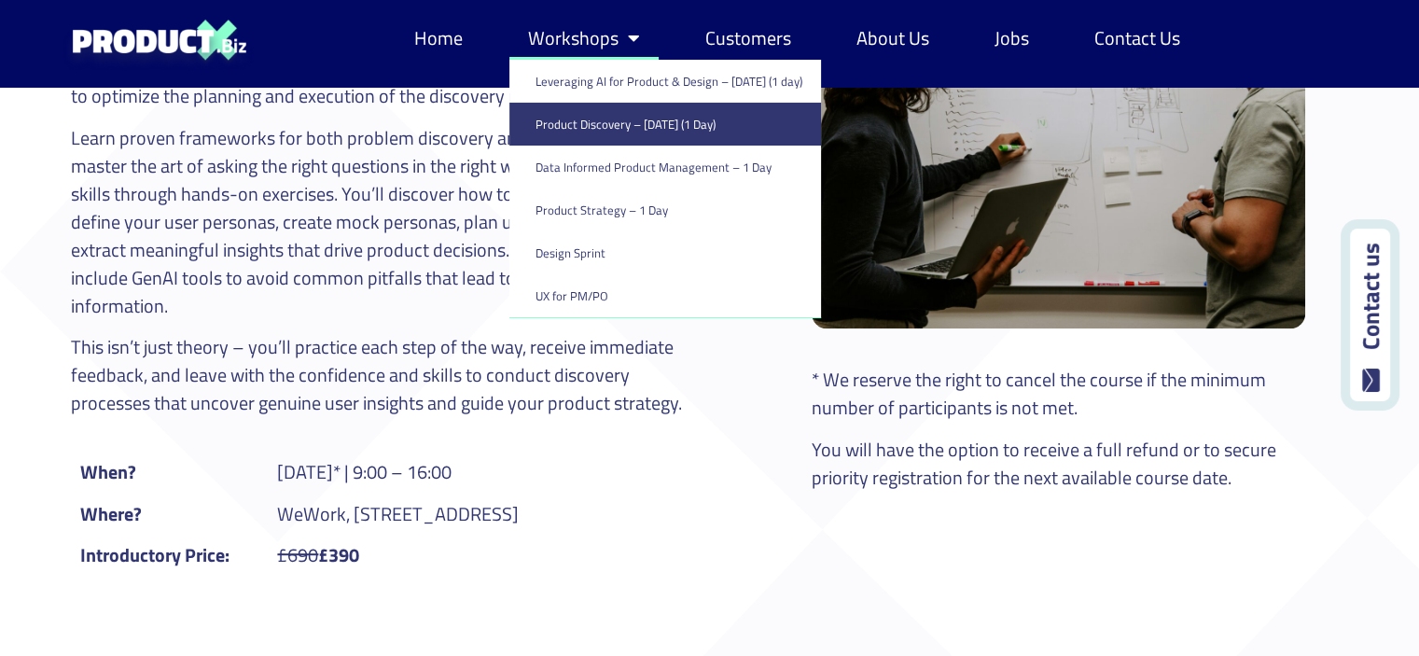 The width and height of the screenshot is (1419, 656). I want to click on strong: When?, so click(108, 471).